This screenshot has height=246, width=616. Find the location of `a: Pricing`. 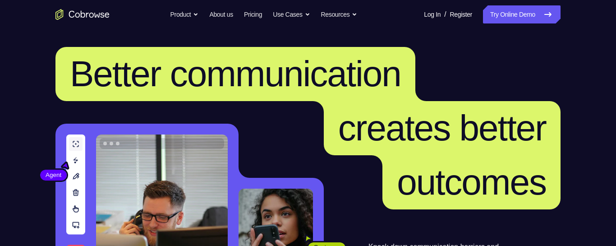

a: Pricing is located at coordinates (253, 14).